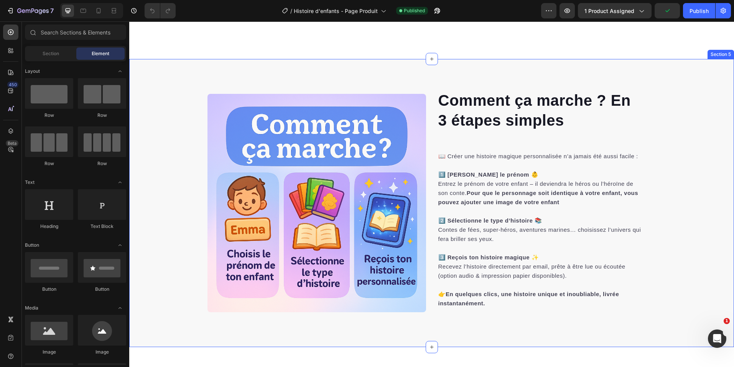  I want to click on span: Contes de fées, super-héros, aventures marines… choisissez l’univers qui fera briller ses yeux., so click(410, 213).